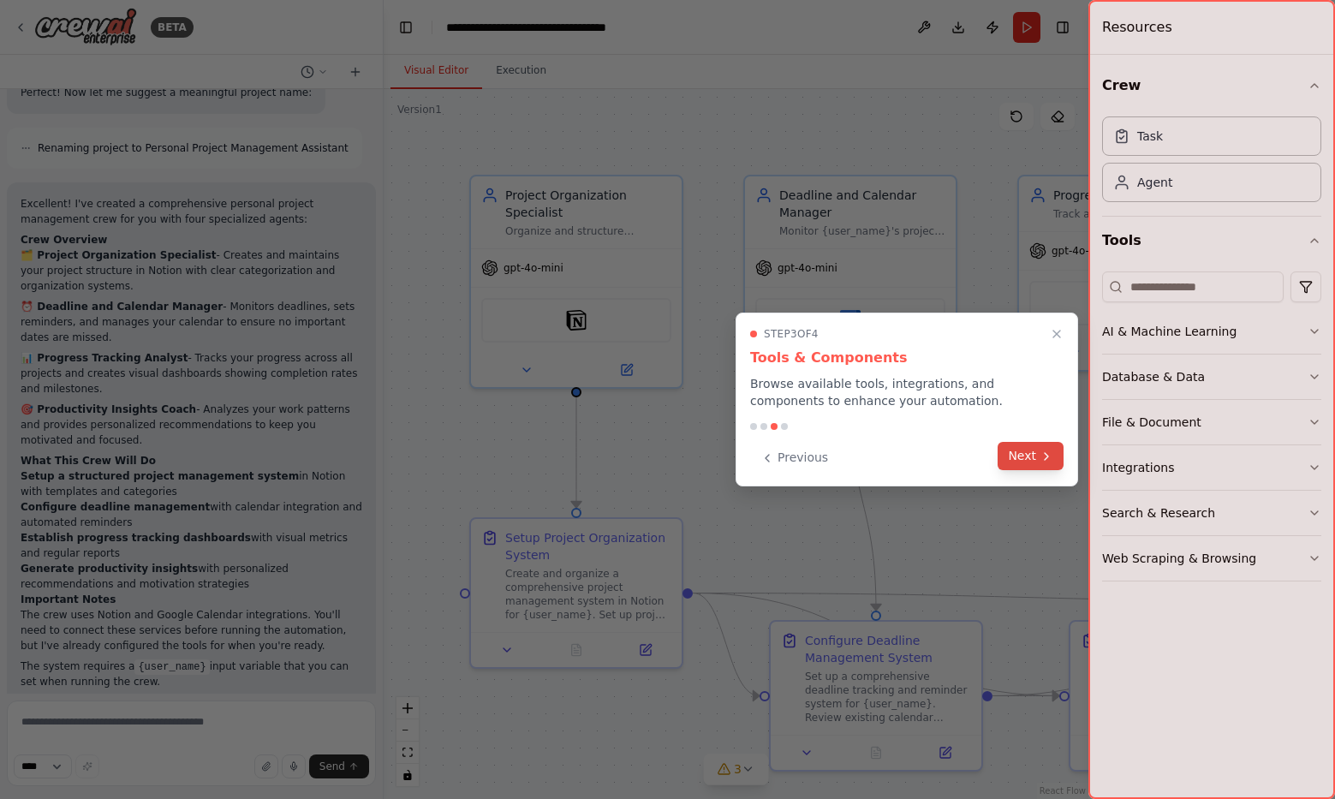 The width and height of the screenshot is (1335, 799). Describe the element at coordinates (406, 27) in the screenshot. I see `button: Hide left sidebar` at that location.